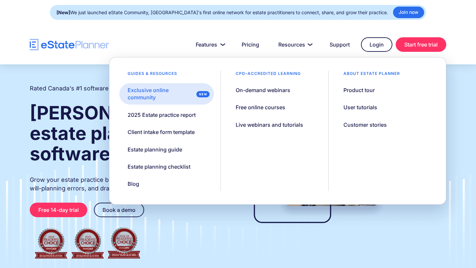 Image resolution: width=476 pixels, height=268 pixels. What do you see at coordinates (152, 75) in the screenshot?
I see `div: Guides & resources` at bounding box center [152, 75].